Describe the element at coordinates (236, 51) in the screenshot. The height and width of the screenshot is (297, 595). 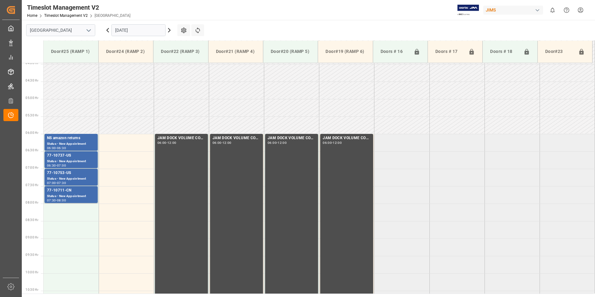
I see `div: Door#21 (RAMP 4)` at that location.